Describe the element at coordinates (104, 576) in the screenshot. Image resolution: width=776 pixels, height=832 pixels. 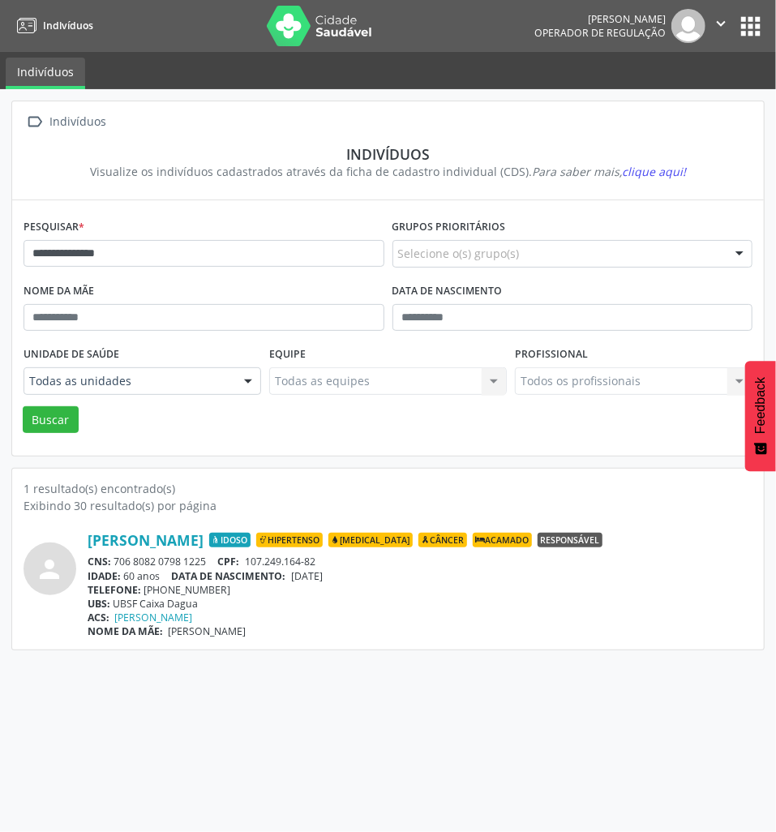
I see `span: IDADE:` at that location.